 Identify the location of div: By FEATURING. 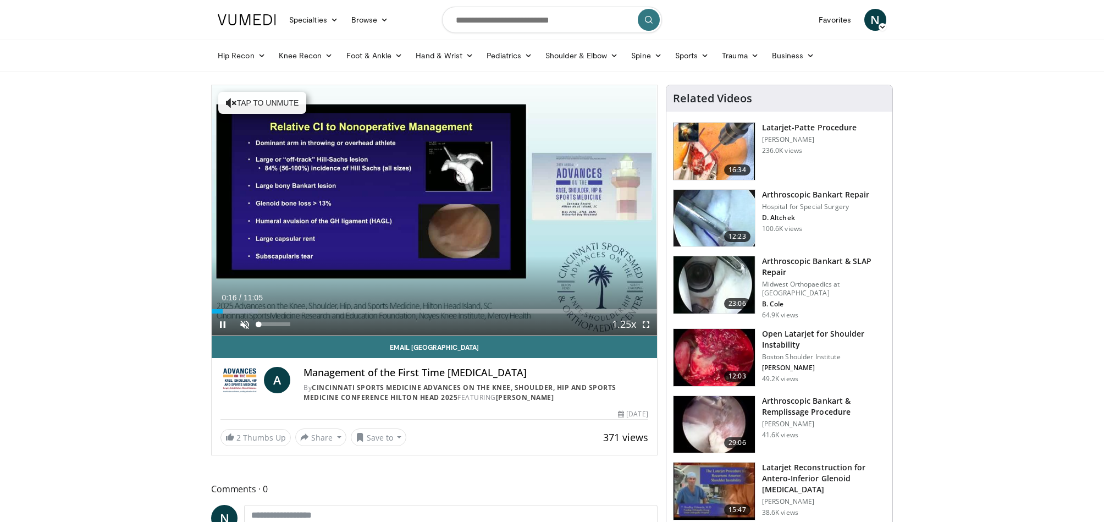
(476, 393).